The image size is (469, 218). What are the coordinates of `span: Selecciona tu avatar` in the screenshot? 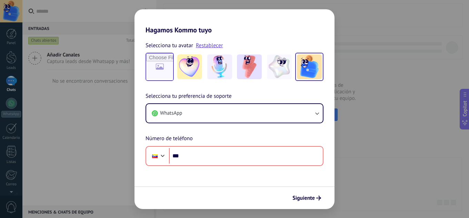 It's located at (169, 46).